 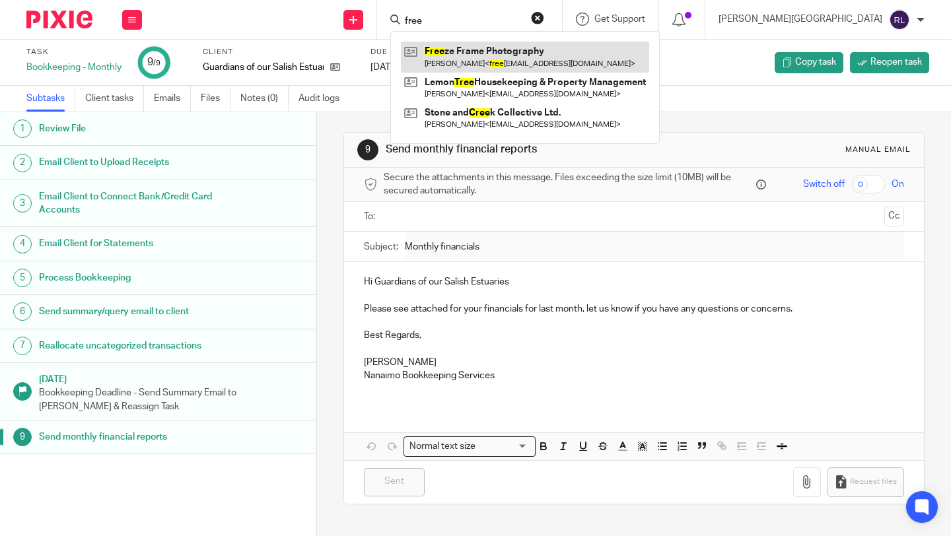 I want to click on p: Please see attached for your financials for last month, let us know if you have any questions or ..., so click(x=634, y=309).